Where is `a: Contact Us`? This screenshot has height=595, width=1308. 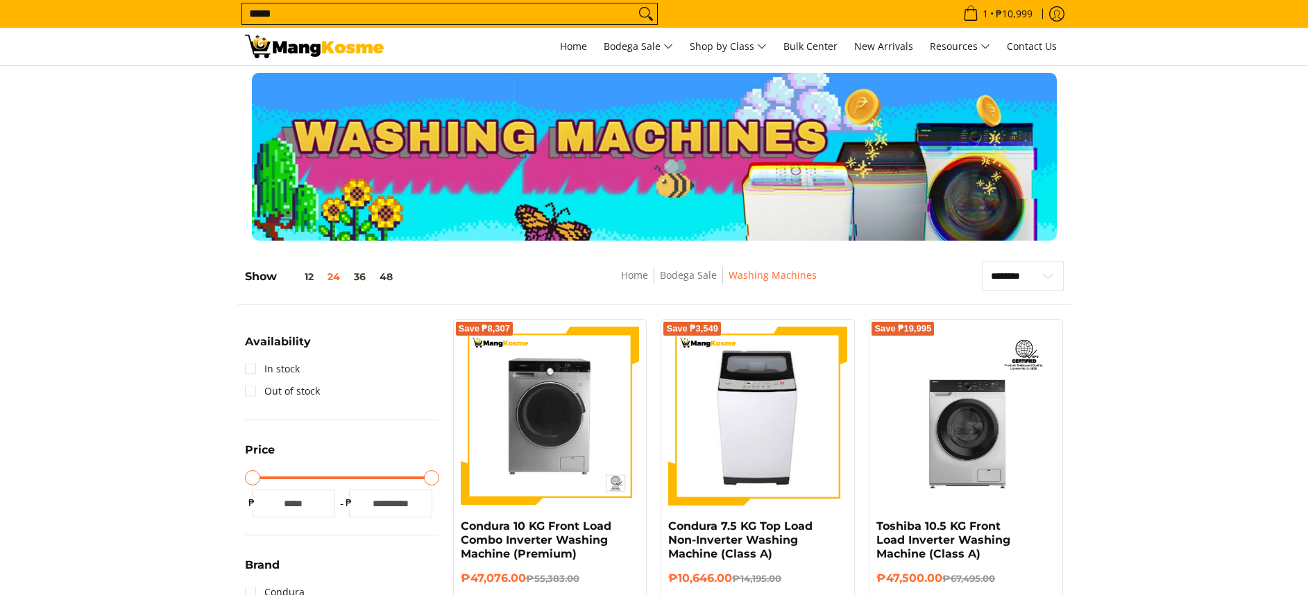
a: Contact Us is located at coordinates (1032, 46).